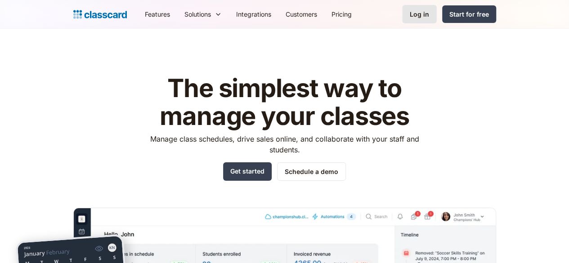  What do you see at coordinates (247, 171) in the screenshot?
I see `a: Get started` at bounding box center [247, 171].